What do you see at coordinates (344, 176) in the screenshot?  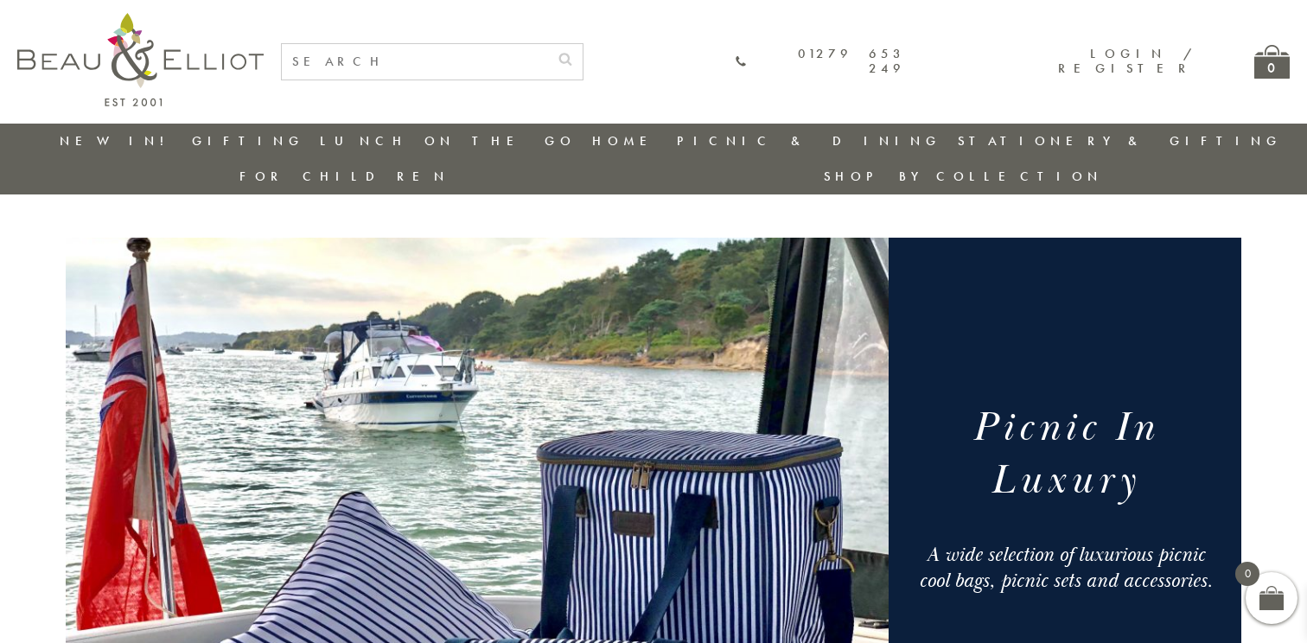 I see `a: For Children` at bounding box center [344, 176].